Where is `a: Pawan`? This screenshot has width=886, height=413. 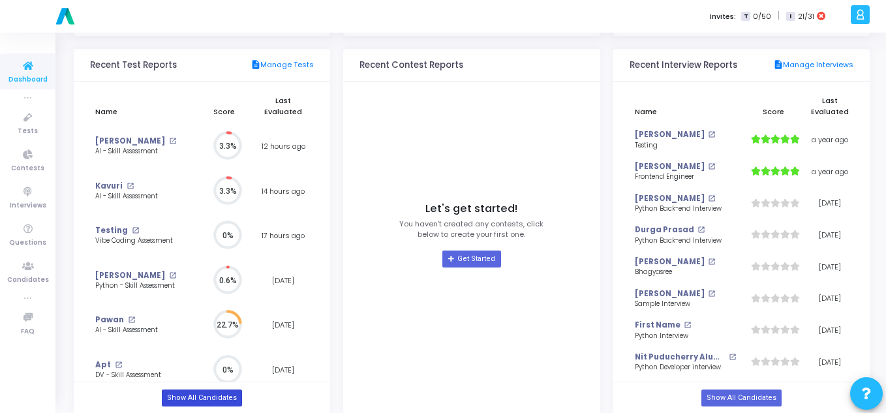
a: Pawan is located at coordinates (110, 320).